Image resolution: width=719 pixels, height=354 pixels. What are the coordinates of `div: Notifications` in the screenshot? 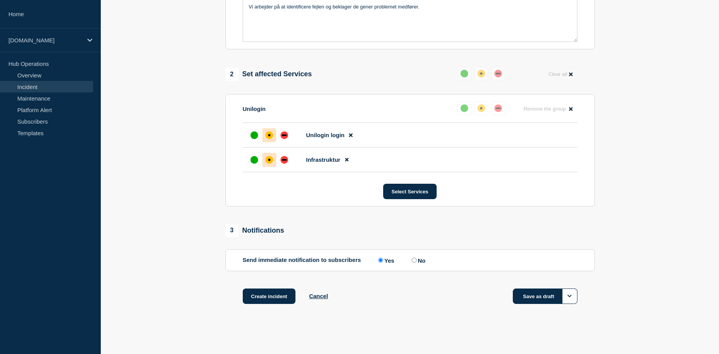 It's located at (255, 230).